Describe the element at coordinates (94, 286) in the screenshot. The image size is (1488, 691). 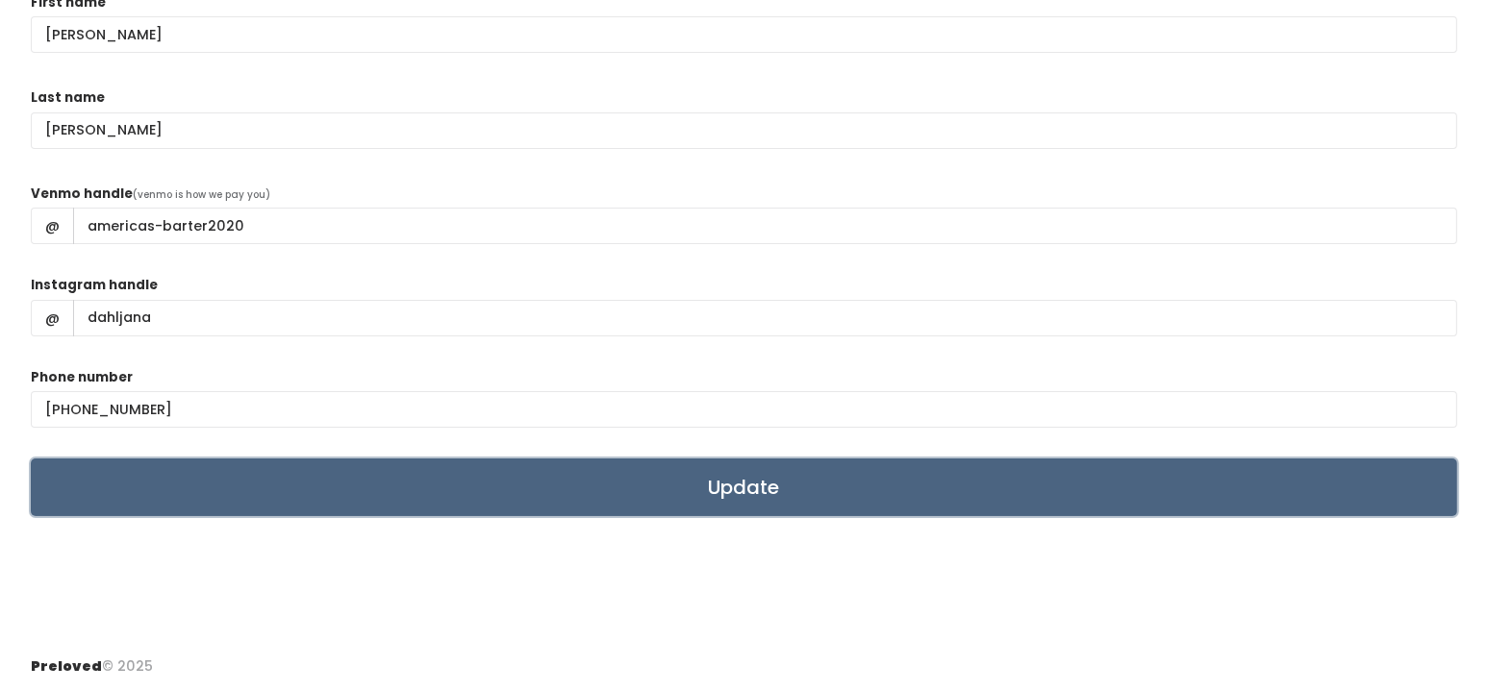
I see `label: Instagram handle` at that location.